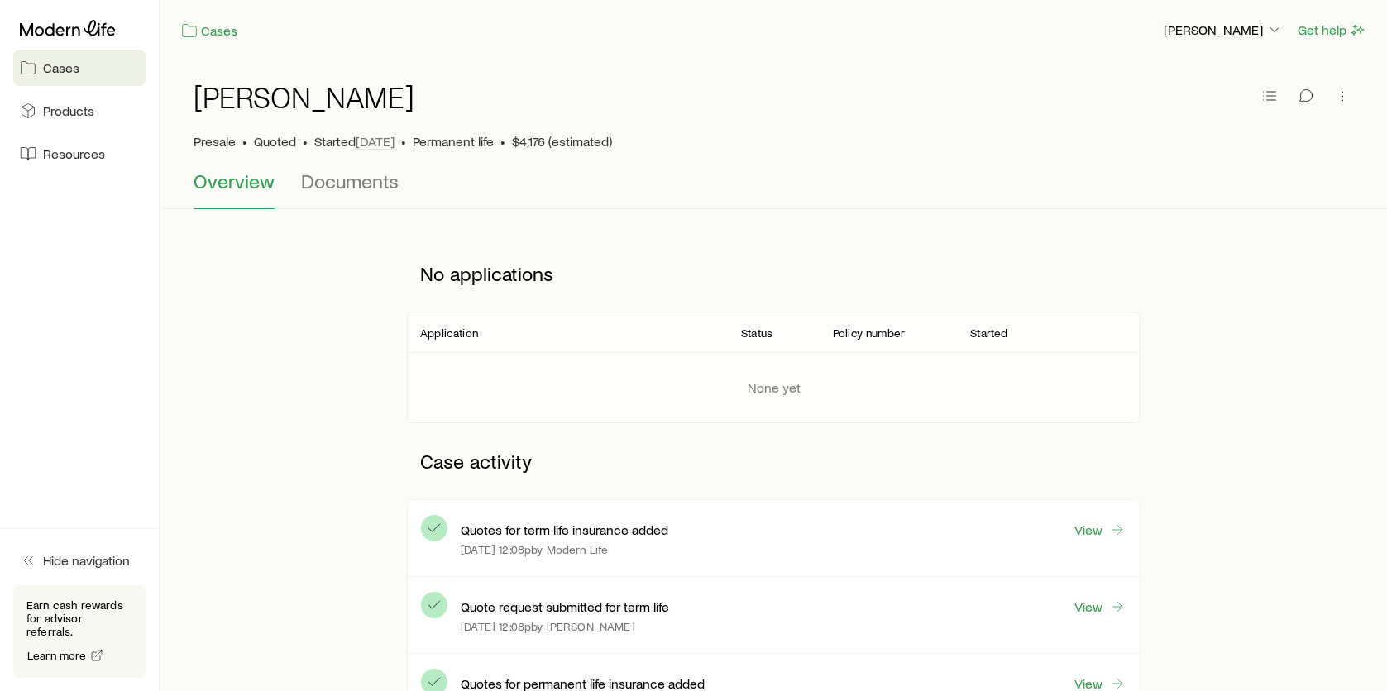 Image resolution: width=1387 pixels, height=691 pixels. What do you see at coordinates (564, 530) in the screenshot?
I see `p: Quotes for term life insurance added` at bounding box center [564, 530].